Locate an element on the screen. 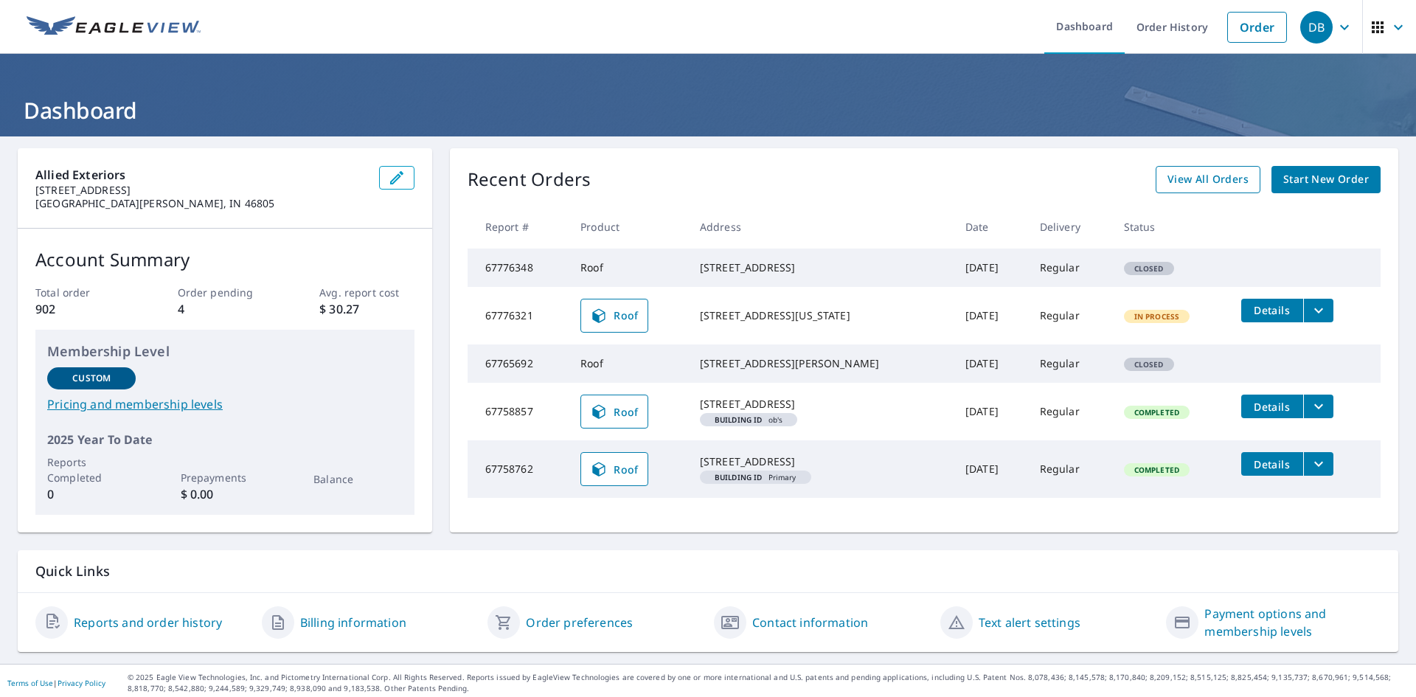 The height and width of the screenshot is (697, 1416). th: Date is located at coordinates (990, 226).